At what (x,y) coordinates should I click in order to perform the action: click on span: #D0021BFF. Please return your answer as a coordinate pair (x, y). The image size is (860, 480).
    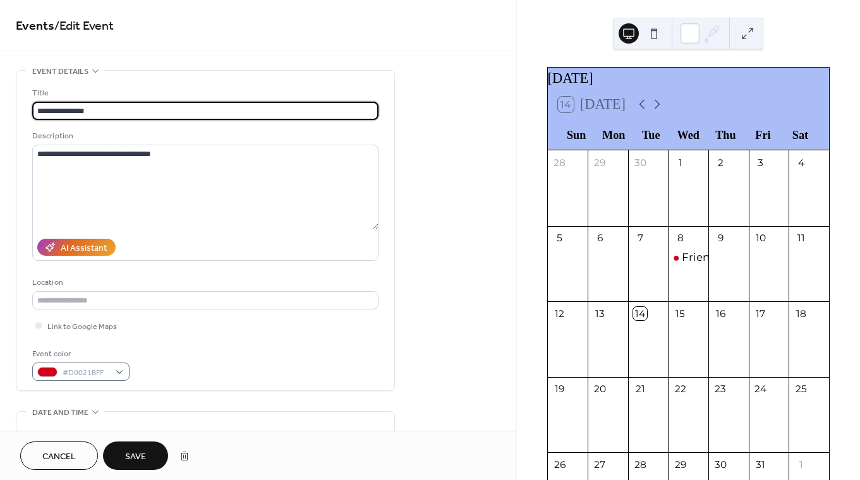
    Looking at the image, I should click on (86, 373).